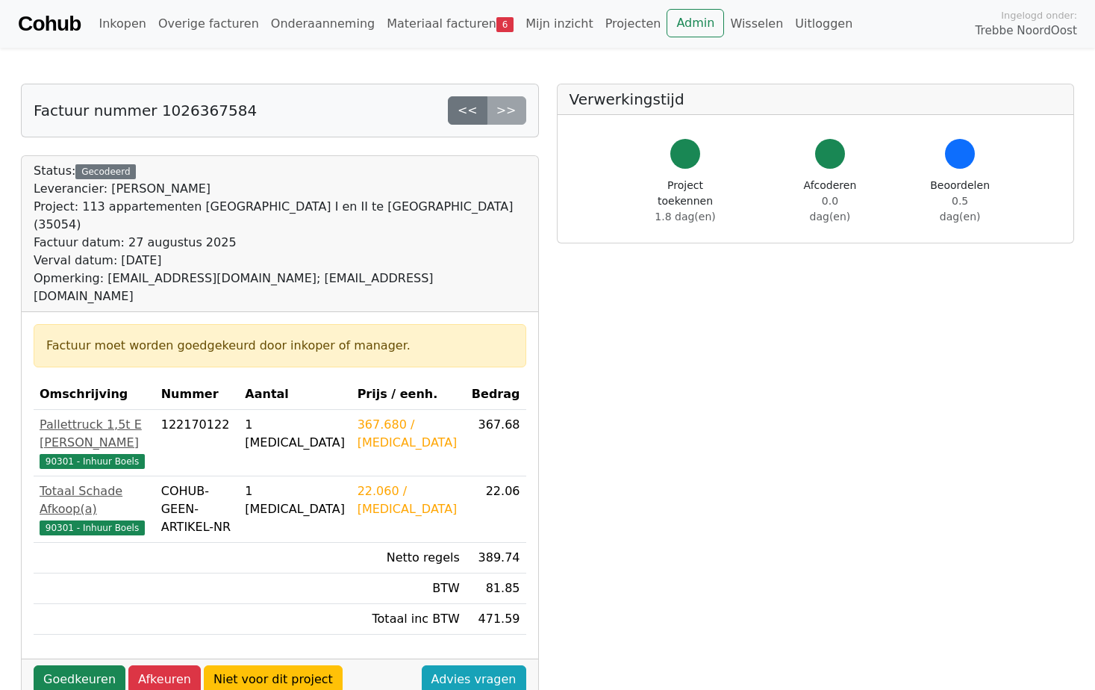 The image size is (1095, 690). What do you see at coordinates (559, 24) in the screenshot?
I see `a: Mijn inzicht` at bounding box center [559, 24].